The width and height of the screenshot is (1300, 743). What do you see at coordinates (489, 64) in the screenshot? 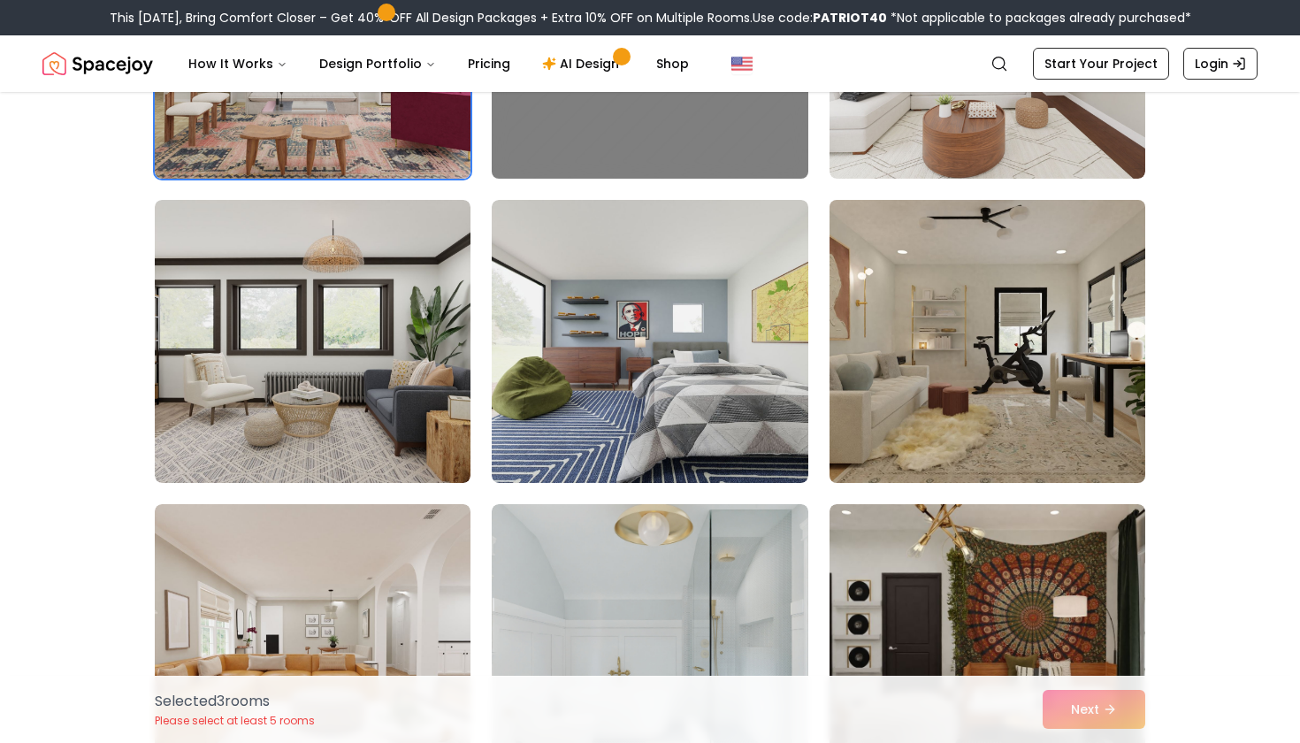
I see `a: Pricing` at bounding box center [489, 64].